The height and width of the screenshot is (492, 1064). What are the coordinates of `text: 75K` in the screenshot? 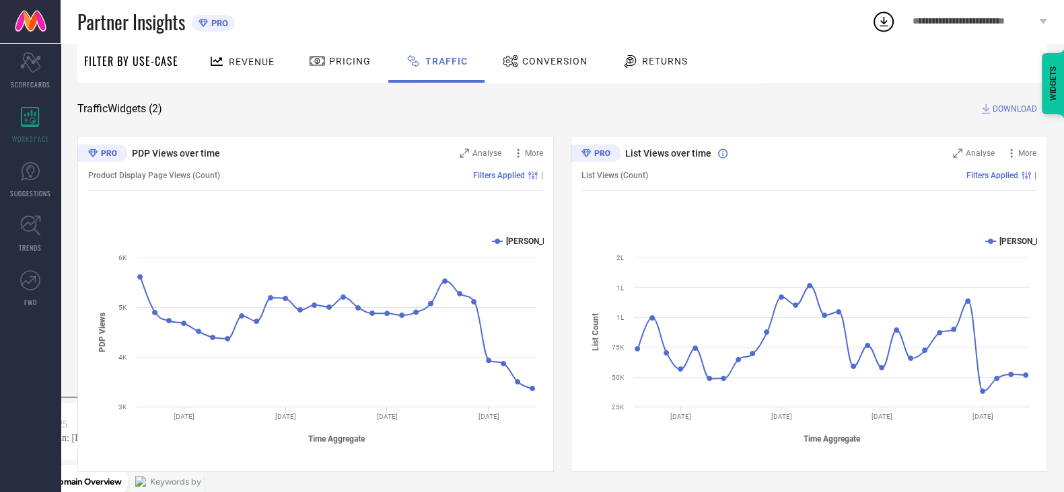 It's located at (618, 347).